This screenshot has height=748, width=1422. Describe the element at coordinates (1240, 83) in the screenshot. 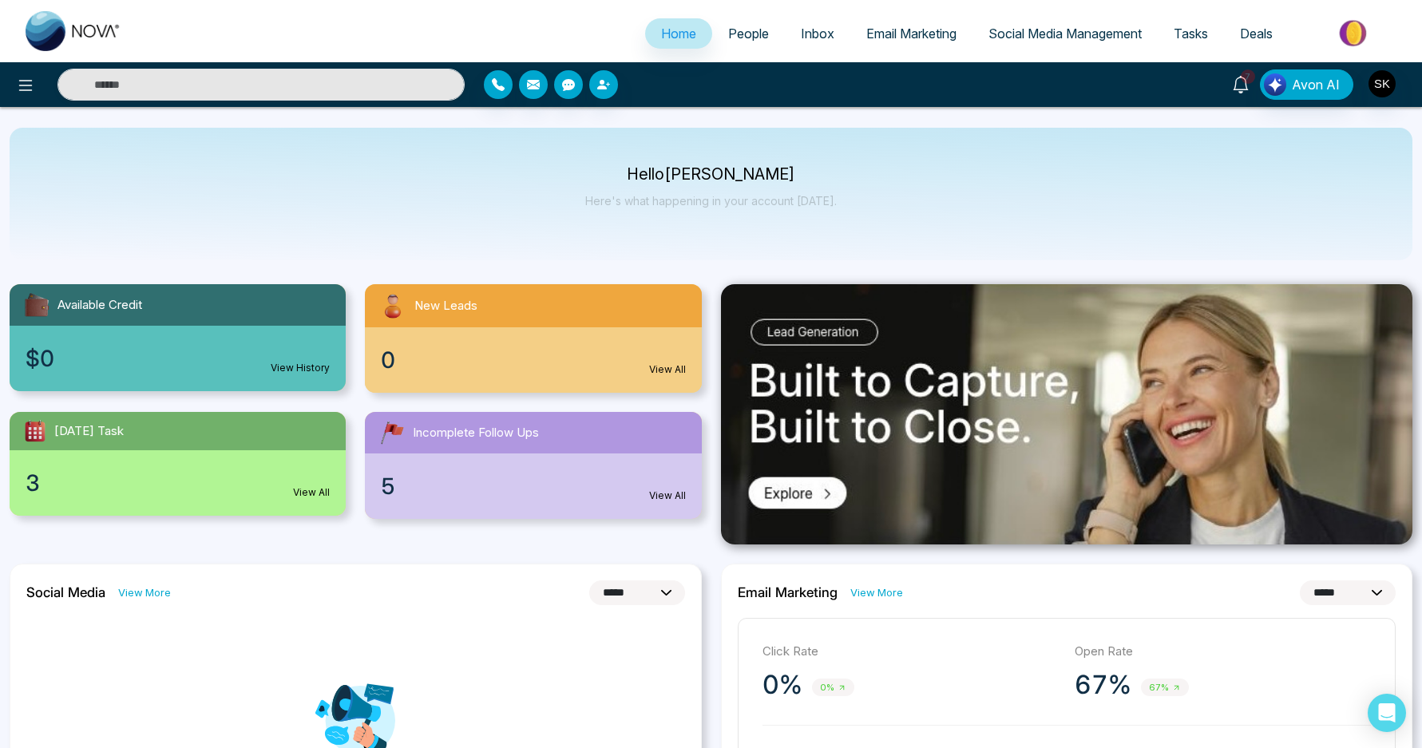

I see `a: 7` at that location.